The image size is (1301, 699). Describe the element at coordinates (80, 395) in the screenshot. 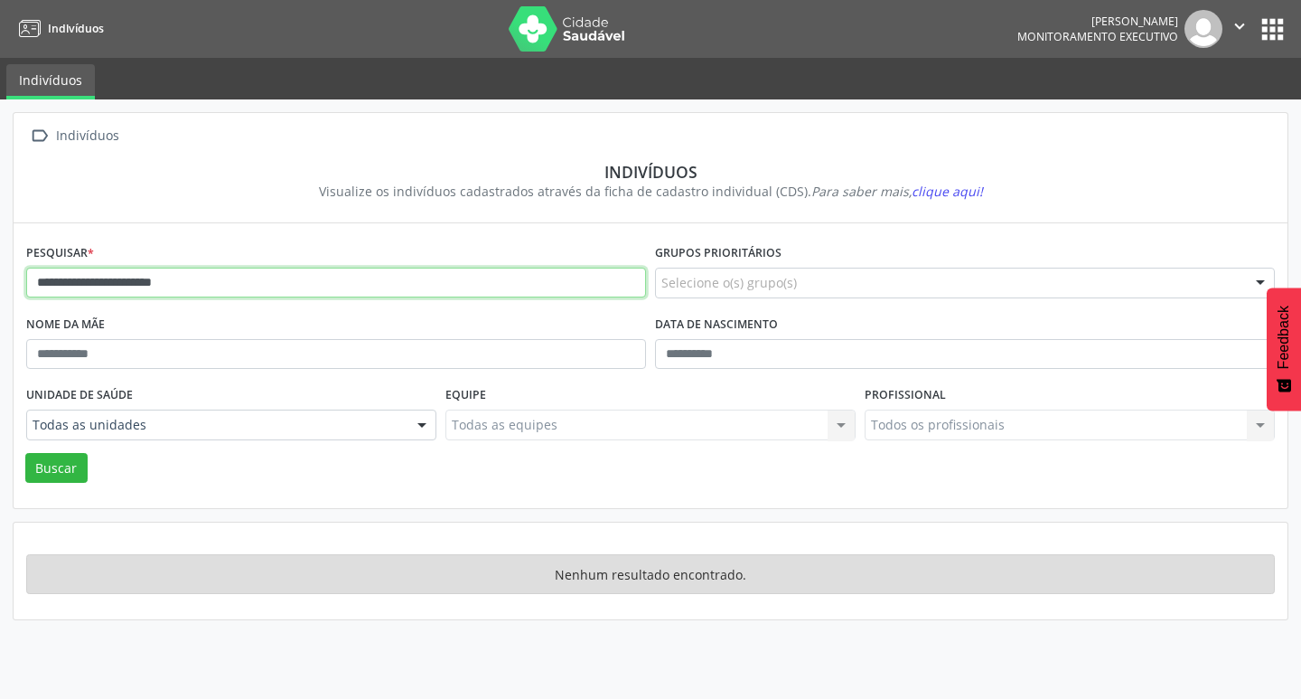

I see `label: Unidade de saúde` at that location.